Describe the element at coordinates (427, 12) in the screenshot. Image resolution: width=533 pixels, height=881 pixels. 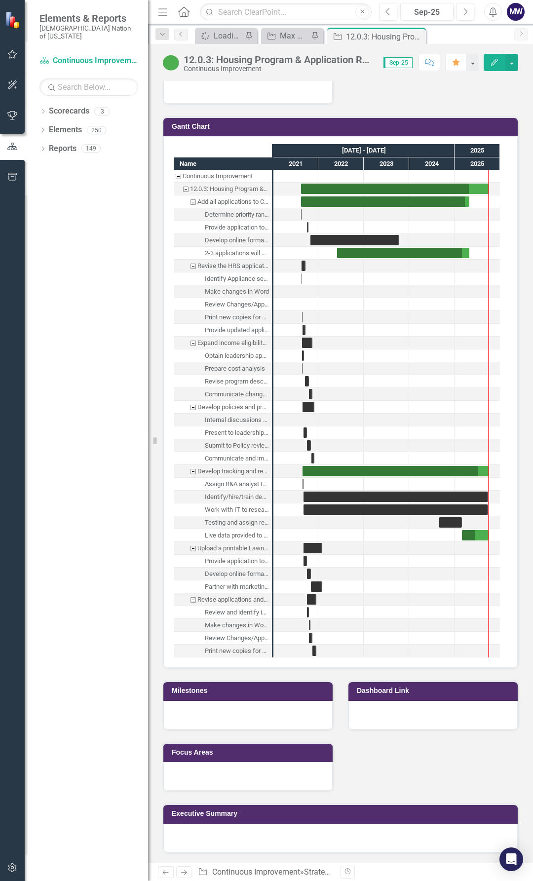
I see `button: Sep-25` at that location.